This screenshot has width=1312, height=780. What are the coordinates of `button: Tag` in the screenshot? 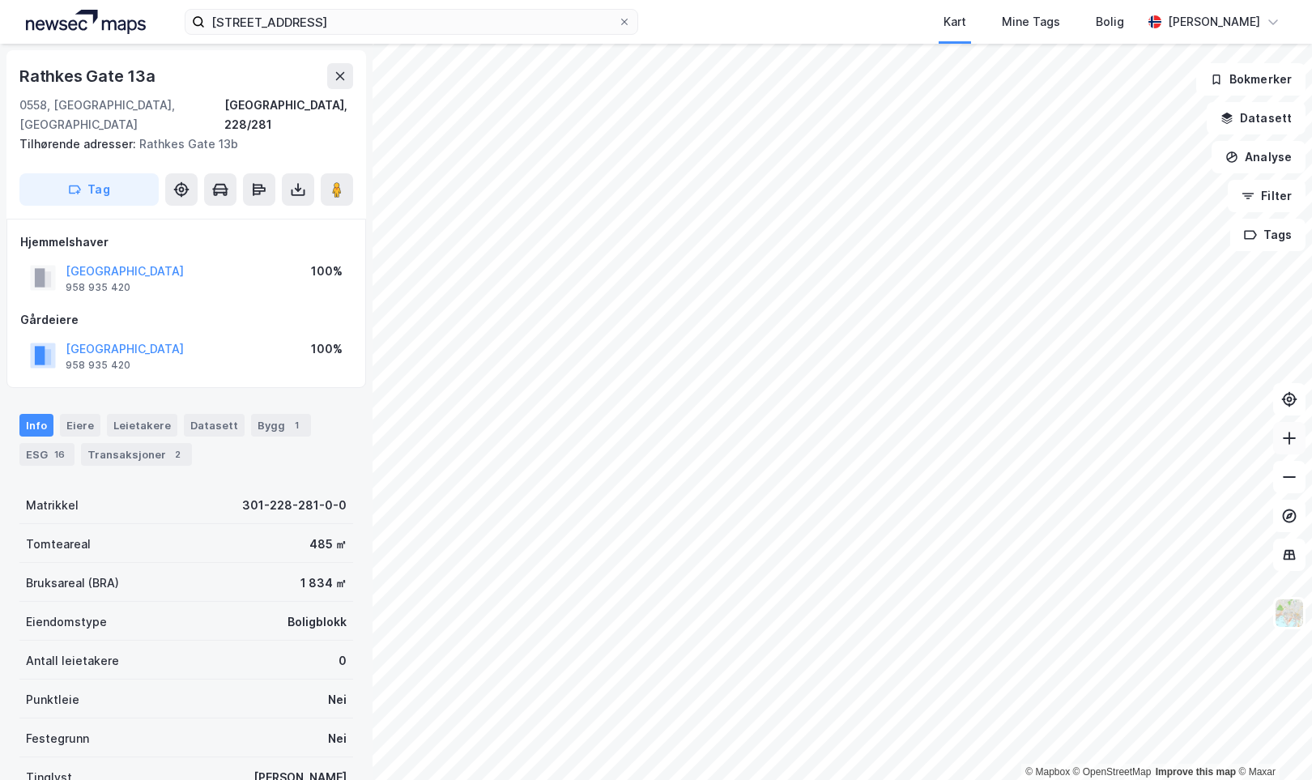 It's located at (89, 190).